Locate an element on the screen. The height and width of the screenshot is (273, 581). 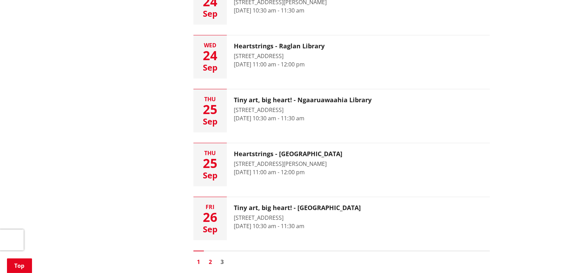
a: Page 1 is located at coordinates (199, 262).